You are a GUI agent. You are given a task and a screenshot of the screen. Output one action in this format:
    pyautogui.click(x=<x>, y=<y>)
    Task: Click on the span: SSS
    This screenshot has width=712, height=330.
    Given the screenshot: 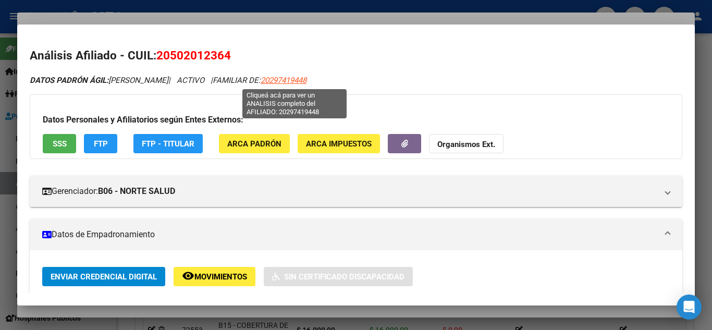 What is the action you would take?
    pyautogui.click(x=59, y=144)
    